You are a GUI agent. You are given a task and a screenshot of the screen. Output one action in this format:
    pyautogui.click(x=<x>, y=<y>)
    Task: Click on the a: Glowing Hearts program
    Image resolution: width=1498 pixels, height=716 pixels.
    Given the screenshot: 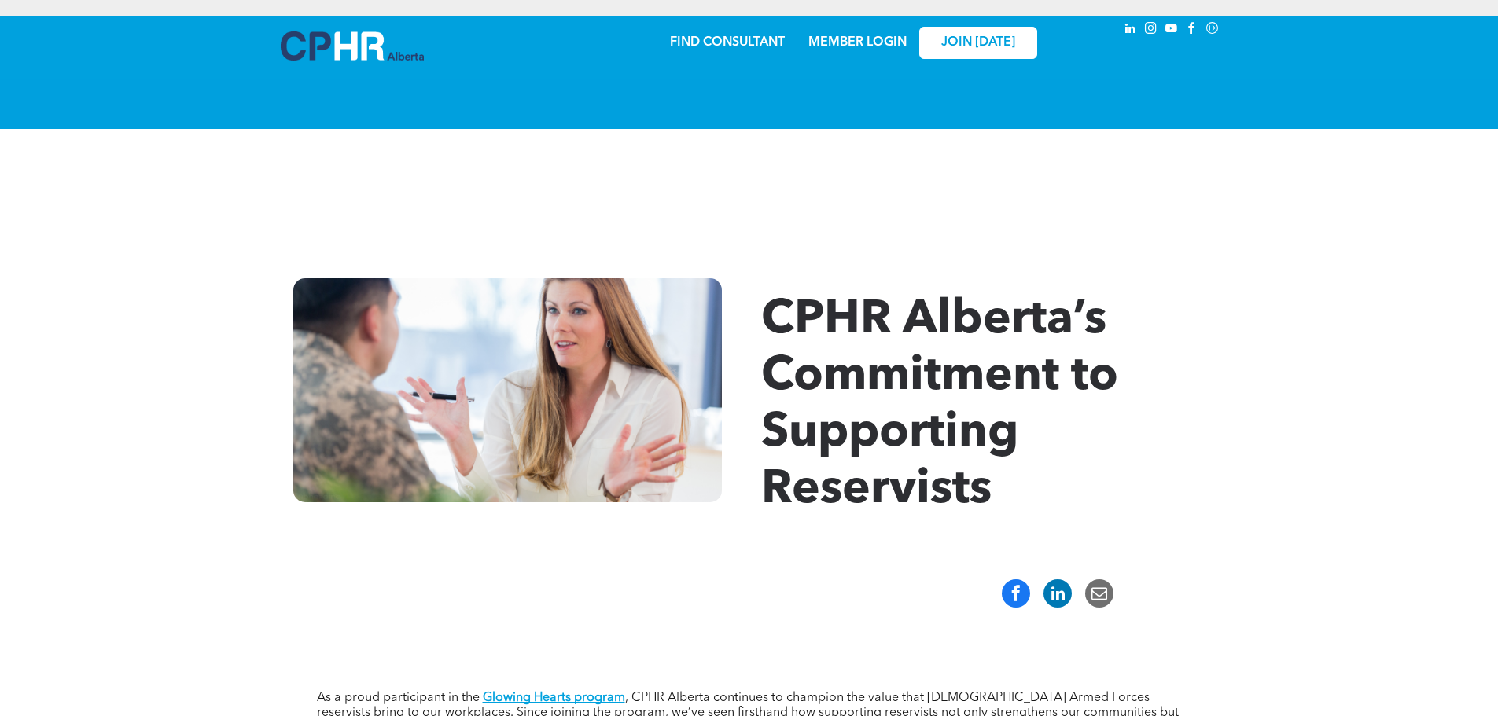 What is the action you would take?
    pyautogui.click(x=553, y=698)
    